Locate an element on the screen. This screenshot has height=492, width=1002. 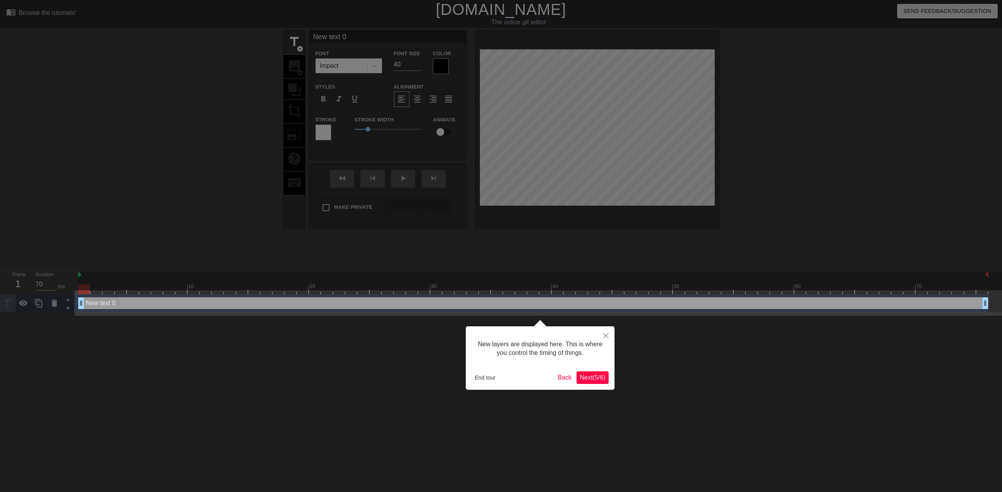
span: Next ( 5 / 6 ) is located at coordinates (593, 377).